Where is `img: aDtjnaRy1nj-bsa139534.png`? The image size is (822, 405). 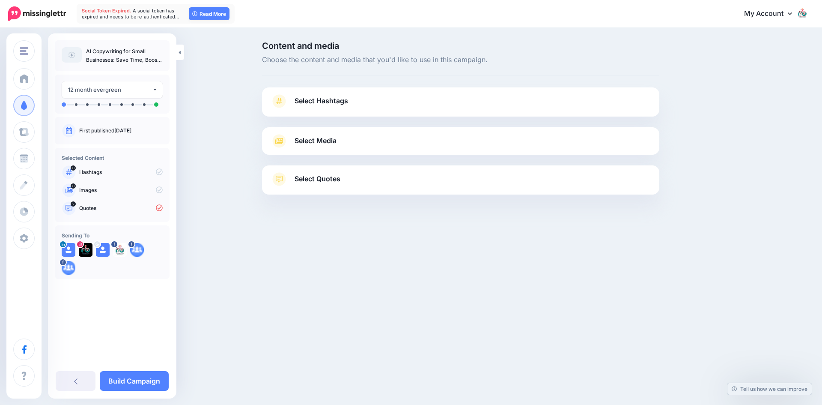
img: aDtjnaRy1nj-bsa139534.png is located at coordinates (137, 250).